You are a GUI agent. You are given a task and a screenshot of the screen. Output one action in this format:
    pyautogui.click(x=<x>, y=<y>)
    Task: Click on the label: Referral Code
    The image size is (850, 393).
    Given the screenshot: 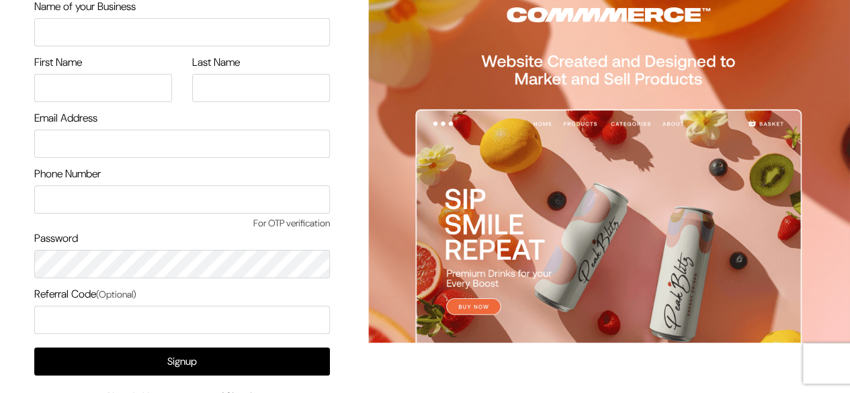 What is the action you would take?
    pyautogui.click(x=85, y=294)
    